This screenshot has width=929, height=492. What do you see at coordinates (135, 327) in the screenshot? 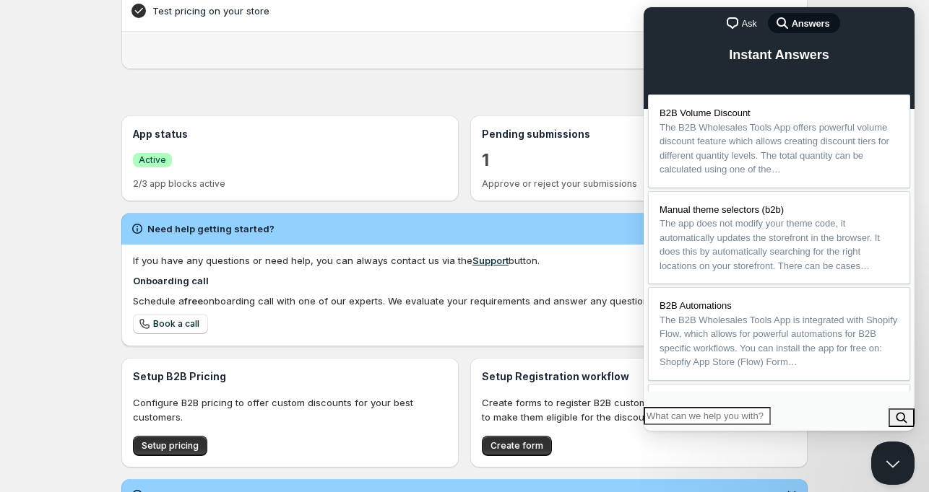
I see `a: B2B AutomationsThe B2B Wholesales Tools App is integrated with Shopify Flow, which allows for pow...` at bounding box center [135, 327].